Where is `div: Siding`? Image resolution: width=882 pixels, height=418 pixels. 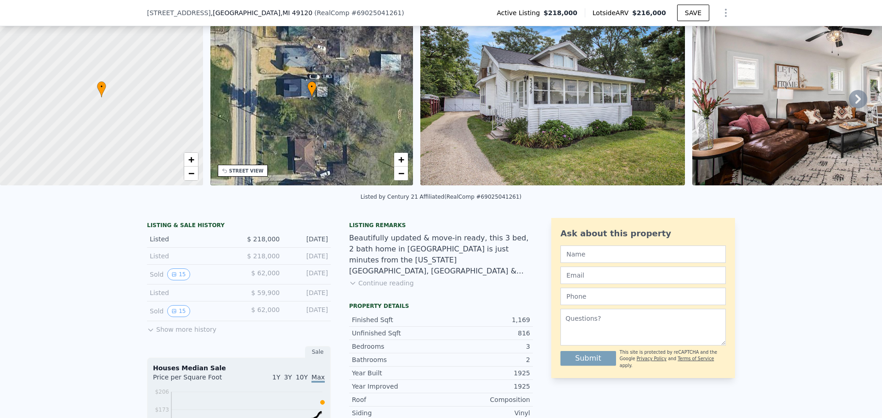
div: Siding is located at coordinates (396, 413).